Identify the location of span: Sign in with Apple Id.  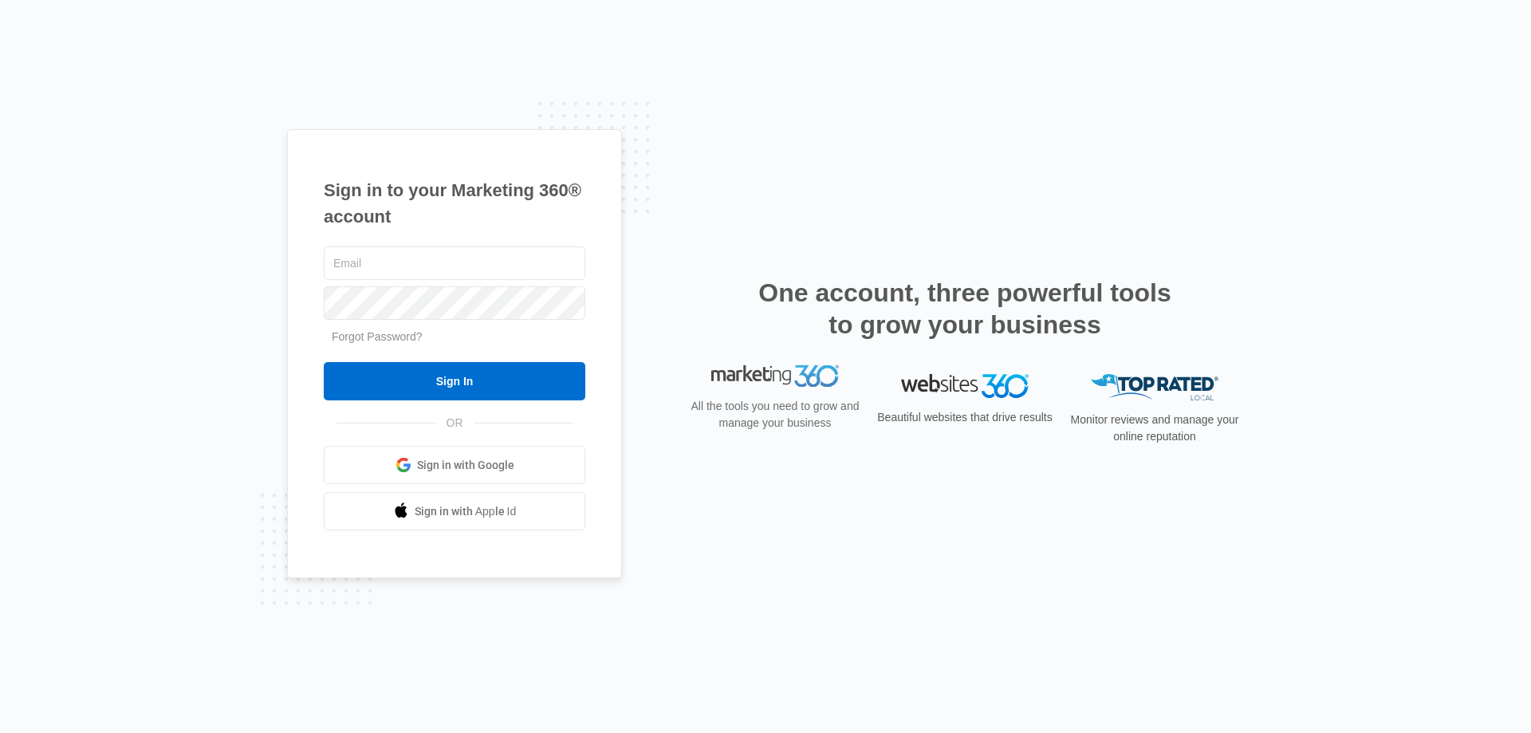
(466, 511).